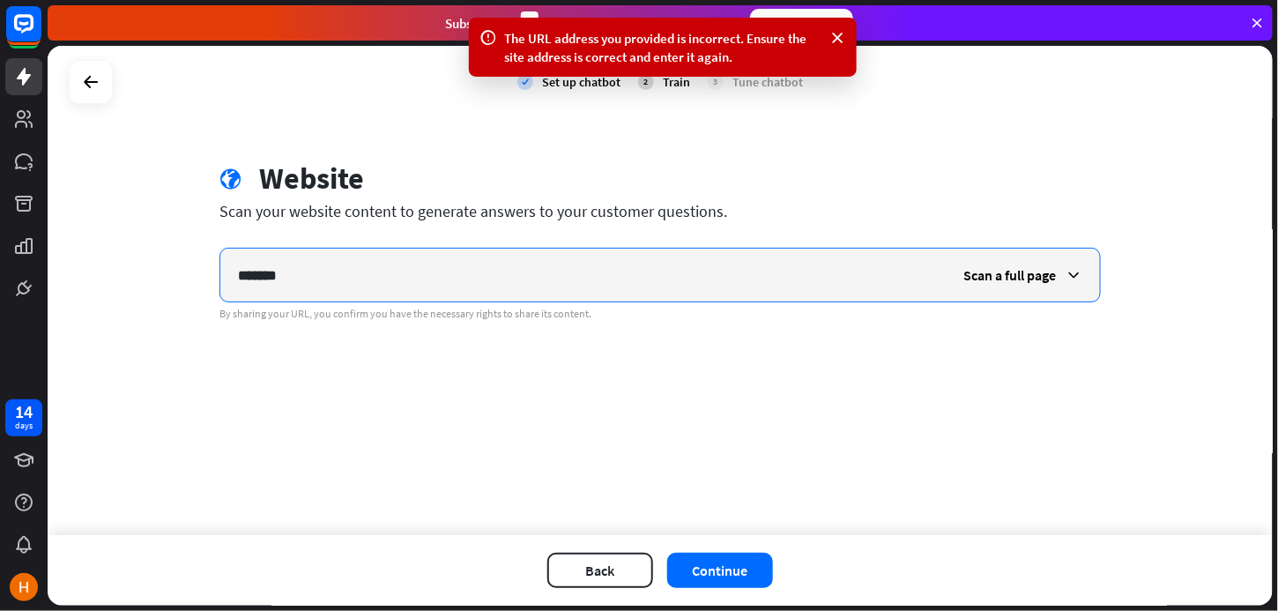 The image size is (1278, 611). I want to click on div: The URL address you provided is incorrect. Ensure the site address is correct and enter it again., so click(663, 48).